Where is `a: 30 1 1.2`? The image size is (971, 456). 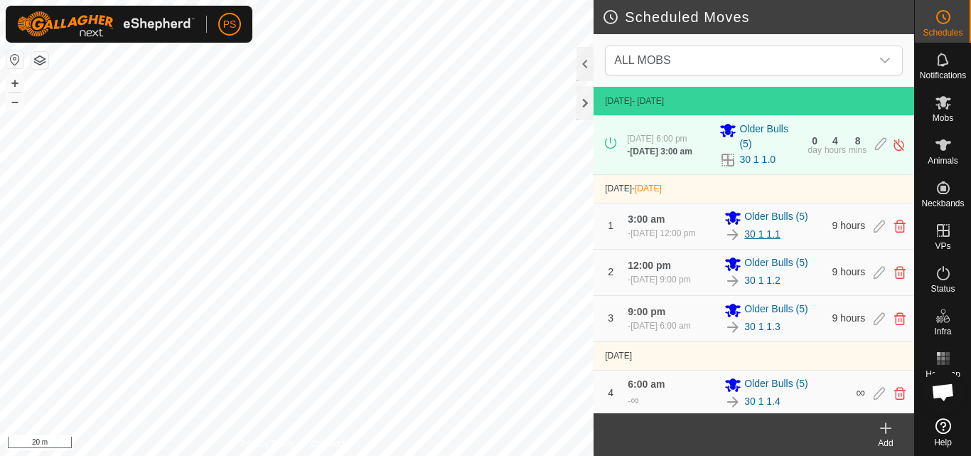 a: 30 1 1.2 is located at coordinates (762, 280).